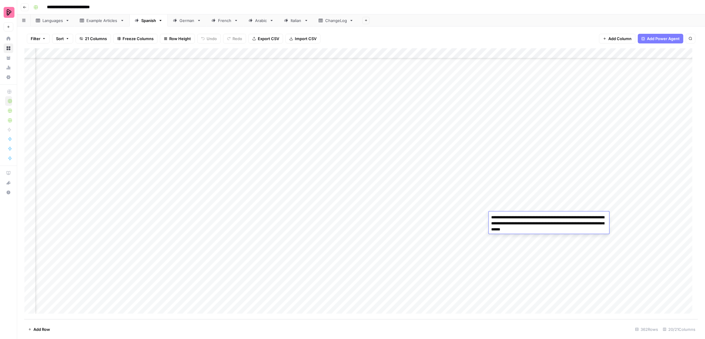 This screenshot has height=339, width=705. What do you see at coordinates (9, 12) in the screenshot?
I see `img: Preply Logo` at bounding box center [9, 12].